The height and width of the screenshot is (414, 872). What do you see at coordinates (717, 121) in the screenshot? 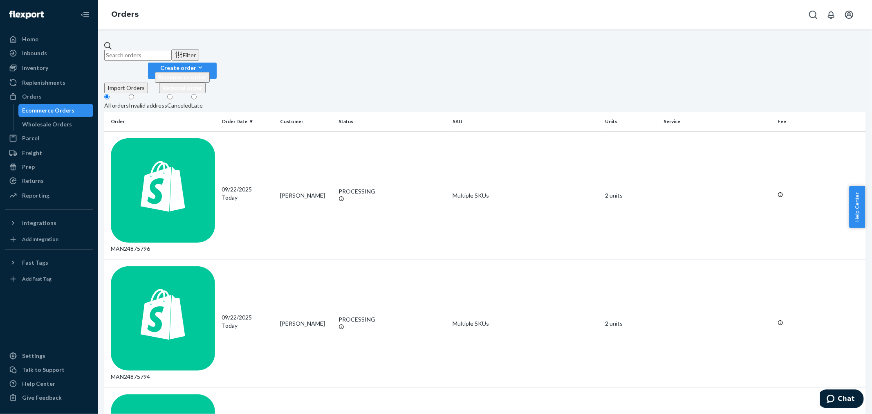
I see `th: Service` at bounding box center [717, 121].